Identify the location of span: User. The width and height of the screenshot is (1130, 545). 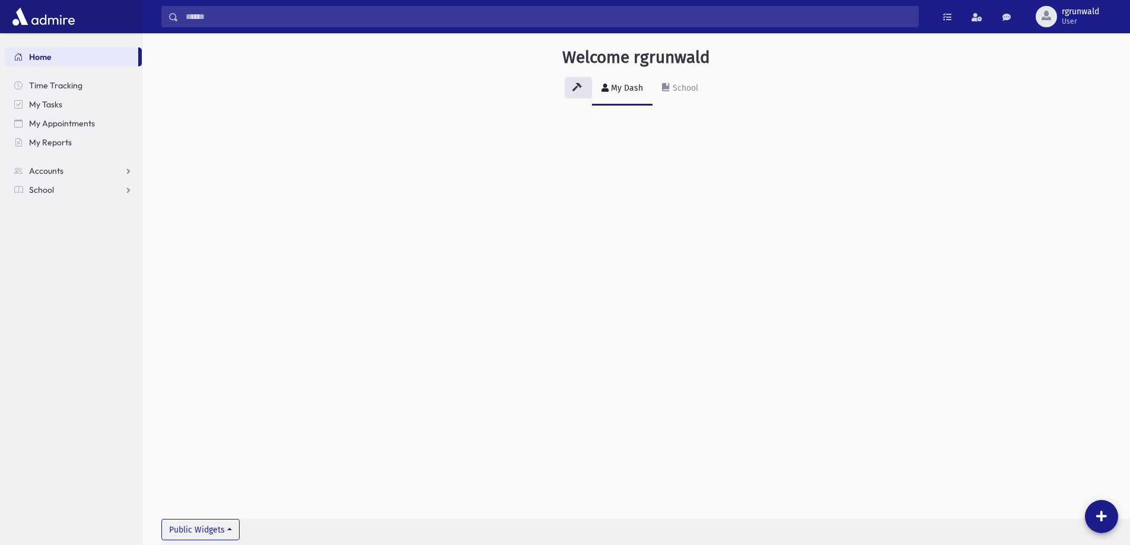
(1080, 21).